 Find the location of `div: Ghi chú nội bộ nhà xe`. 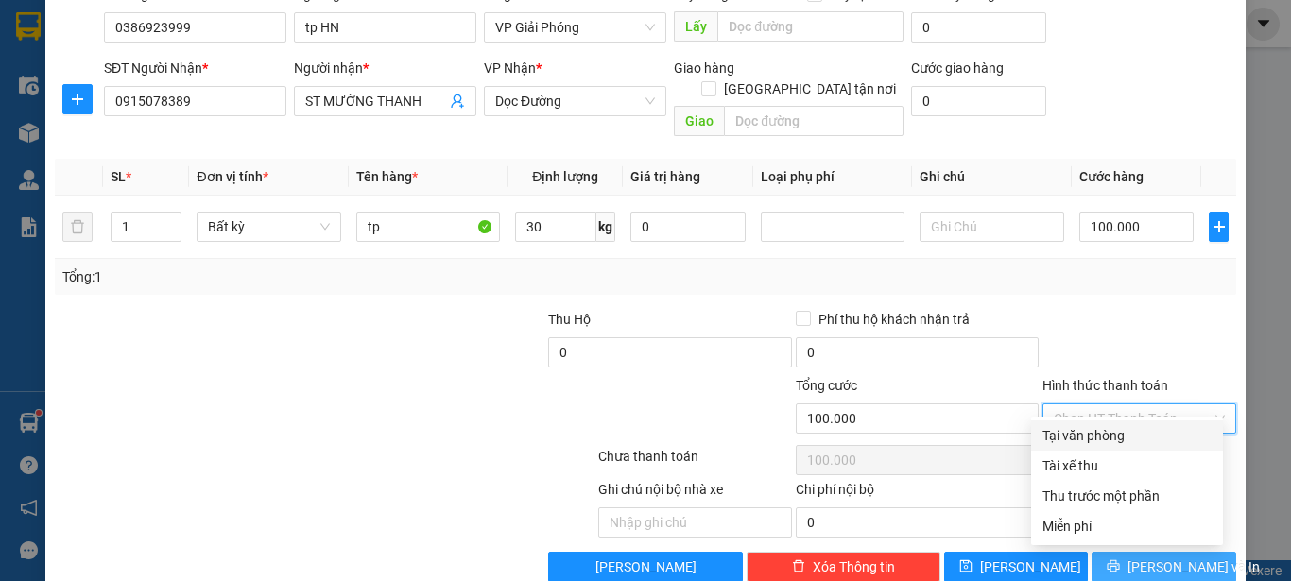

div: Ghi chú nội bộ nhà xe is located at coordinates (695, 493).